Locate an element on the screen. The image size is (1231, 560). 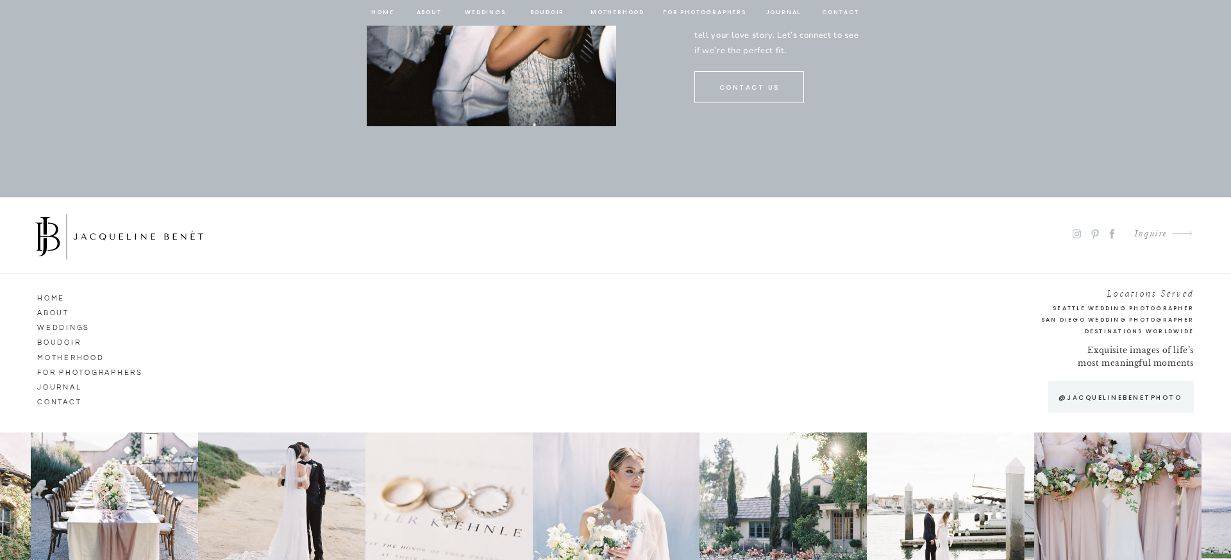
div: Inquire is located at coordinates (1145, 234).